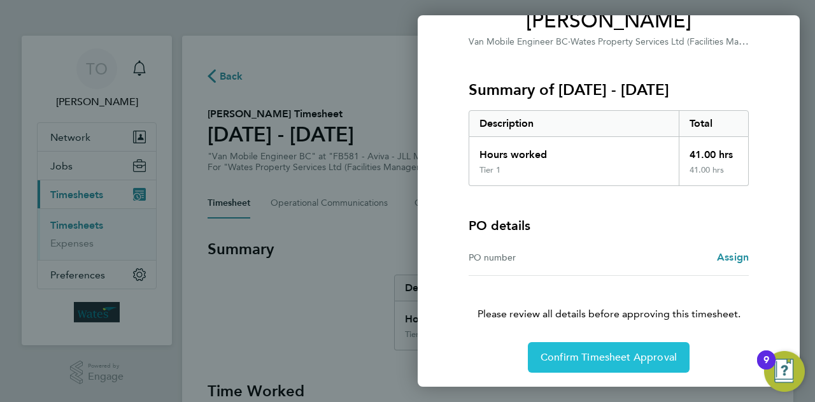  Describe the element at coordinates (733, 257) in the screenshot. I see `span: Assign` at that location.